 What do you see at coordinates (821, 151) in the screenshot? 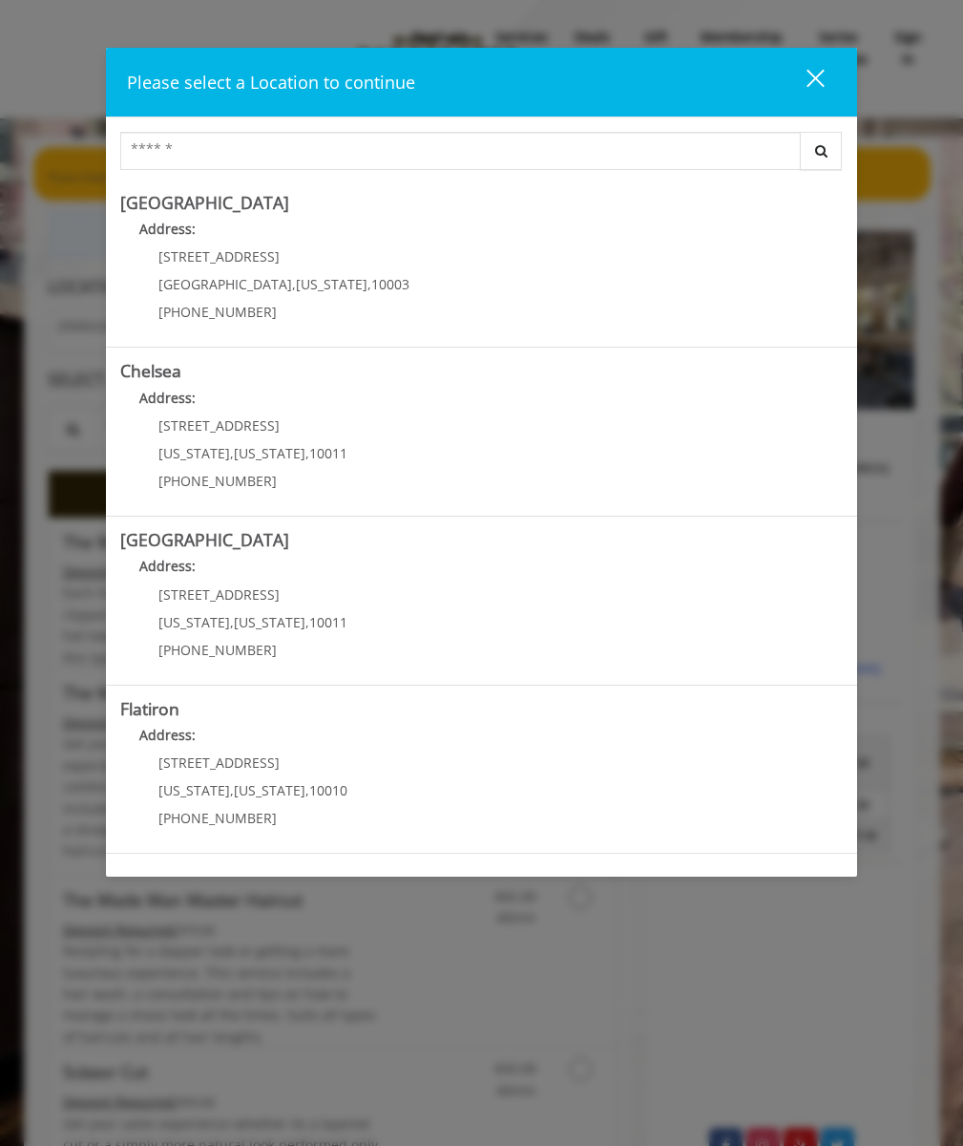
I see `i: Search button` at bounding box center [821, 151].